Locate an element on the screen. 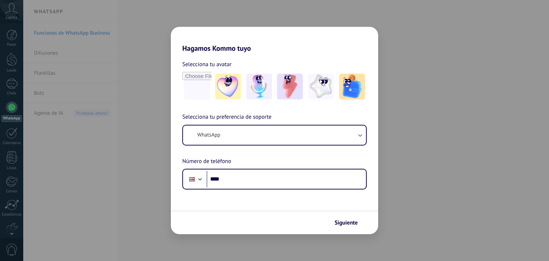 The image size is (549, 261). button: Siguiente is located at coordinates (349, 223).